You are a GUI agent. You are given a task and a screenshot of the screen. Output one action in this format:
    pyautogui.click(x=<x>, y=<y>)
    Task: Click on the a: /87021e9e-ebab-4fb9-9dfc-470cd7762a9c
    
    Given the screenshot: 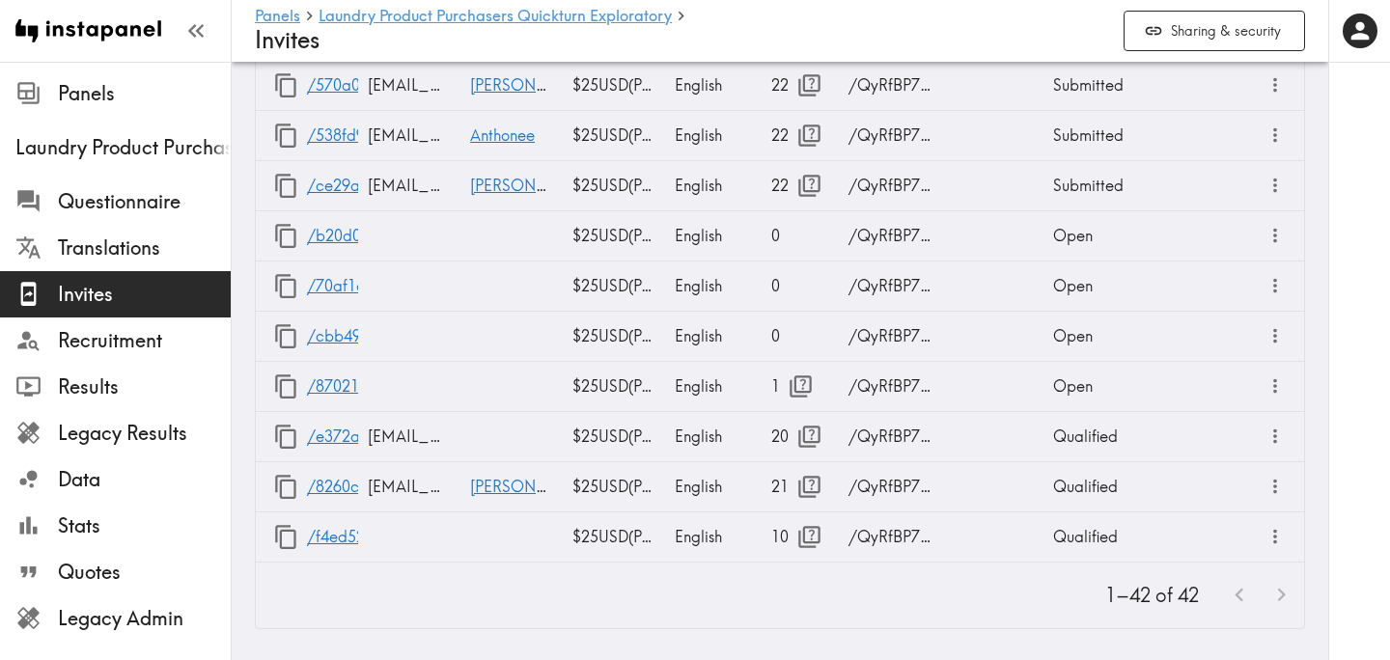 What is the action you would take?
    pyautogui.click(x=465, y=386)
    